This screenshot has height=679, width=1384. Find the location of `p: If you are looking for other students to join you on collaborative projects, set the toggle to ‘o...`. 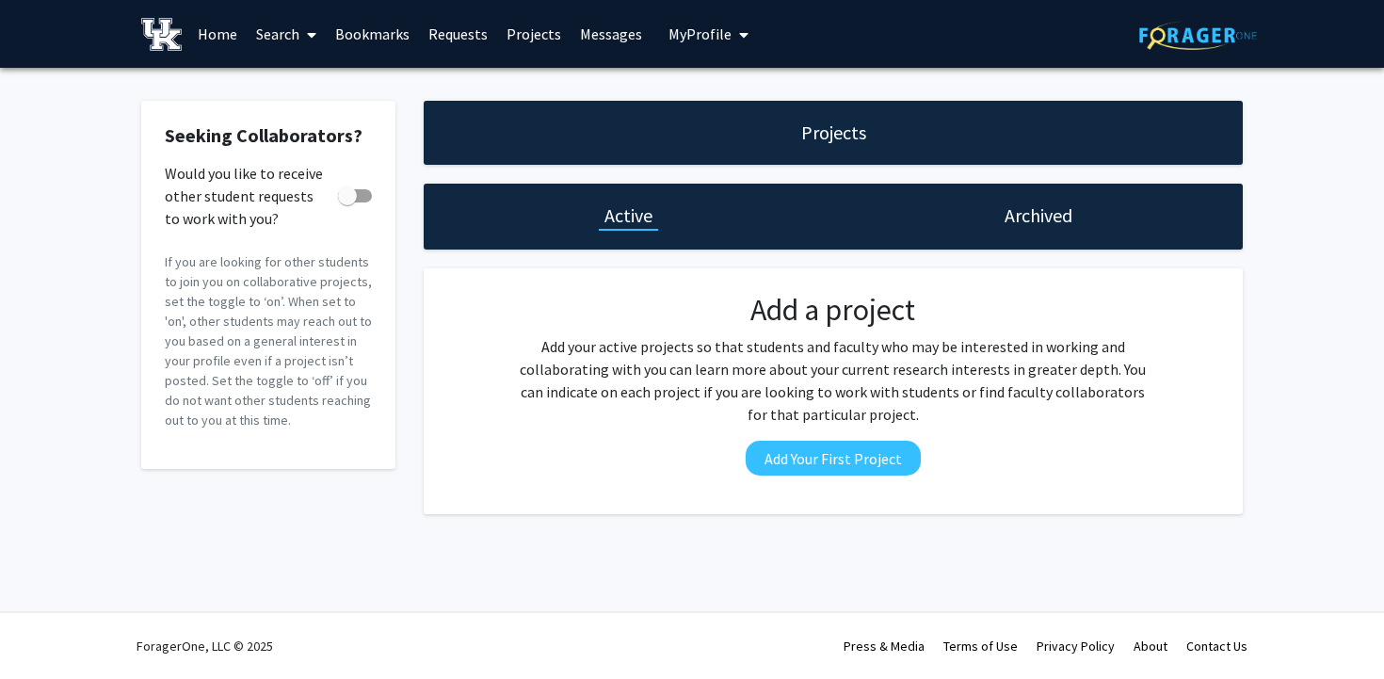

p: If you are looking for other students to join you on collaborative projects, set the toggle to ‘o... is located at coordinates (268, 341).